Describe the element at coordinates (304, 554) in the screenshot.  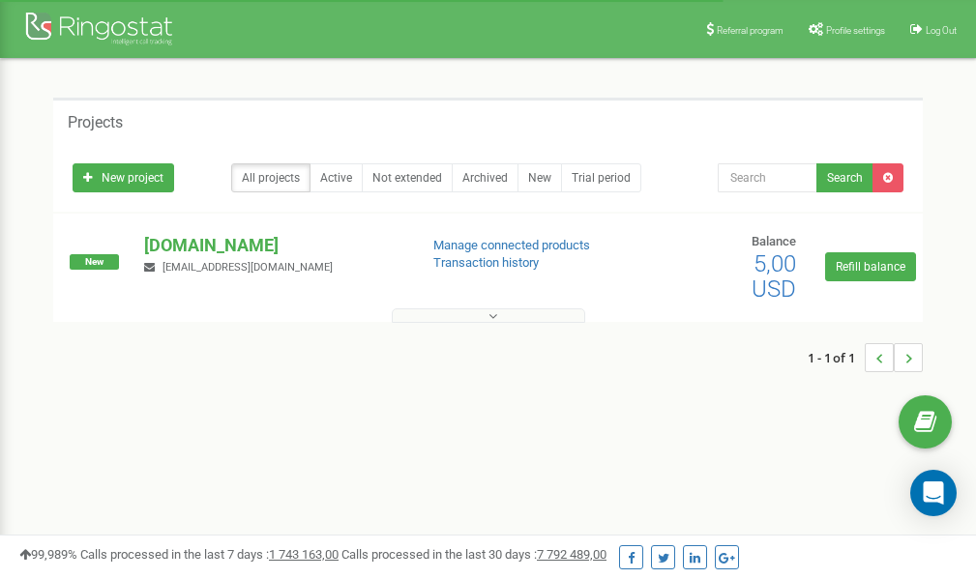
I see `u: 1 743 163,00` at that location.